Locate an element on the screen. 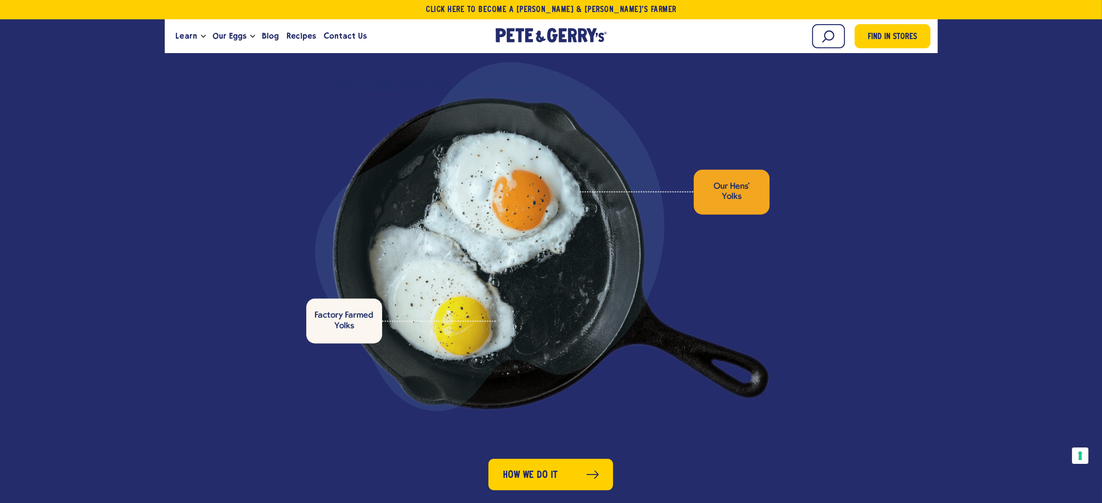  span: Find in Stores is located at coordinates (892, 37).